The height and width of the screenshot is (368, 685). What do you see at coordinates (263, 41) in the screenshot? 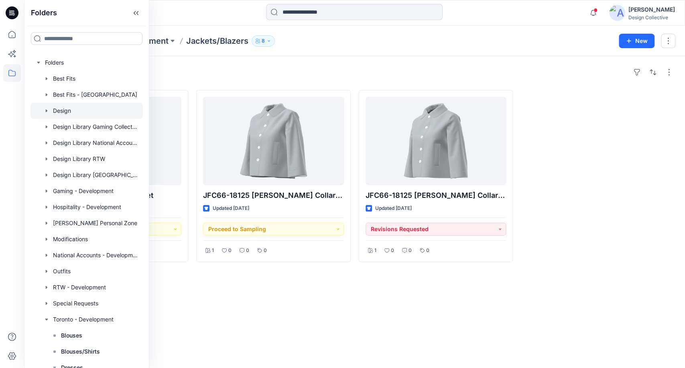
I see `p: 8` at bounding box center [263, 41].